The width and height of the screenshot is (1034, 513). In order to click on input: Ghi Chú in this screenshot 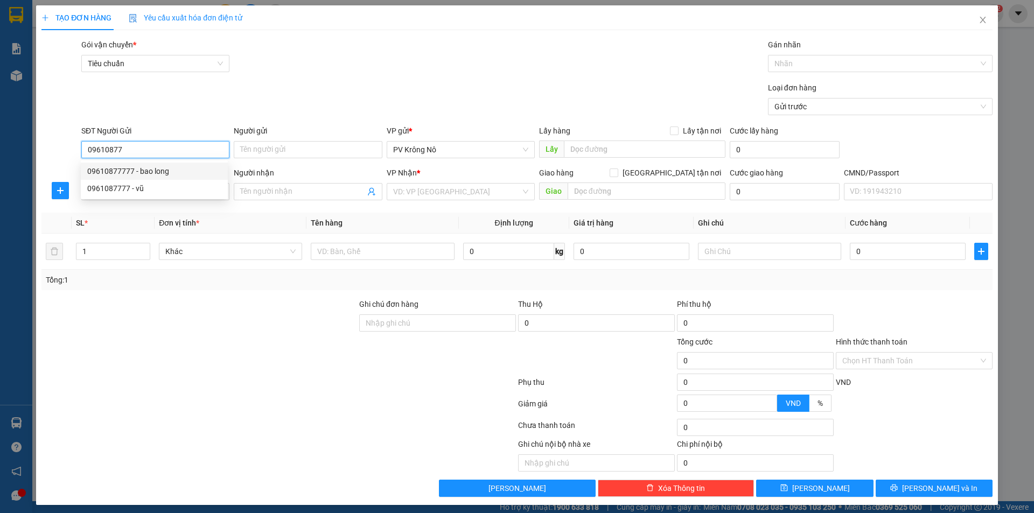, I will do `click(769, 251)`.